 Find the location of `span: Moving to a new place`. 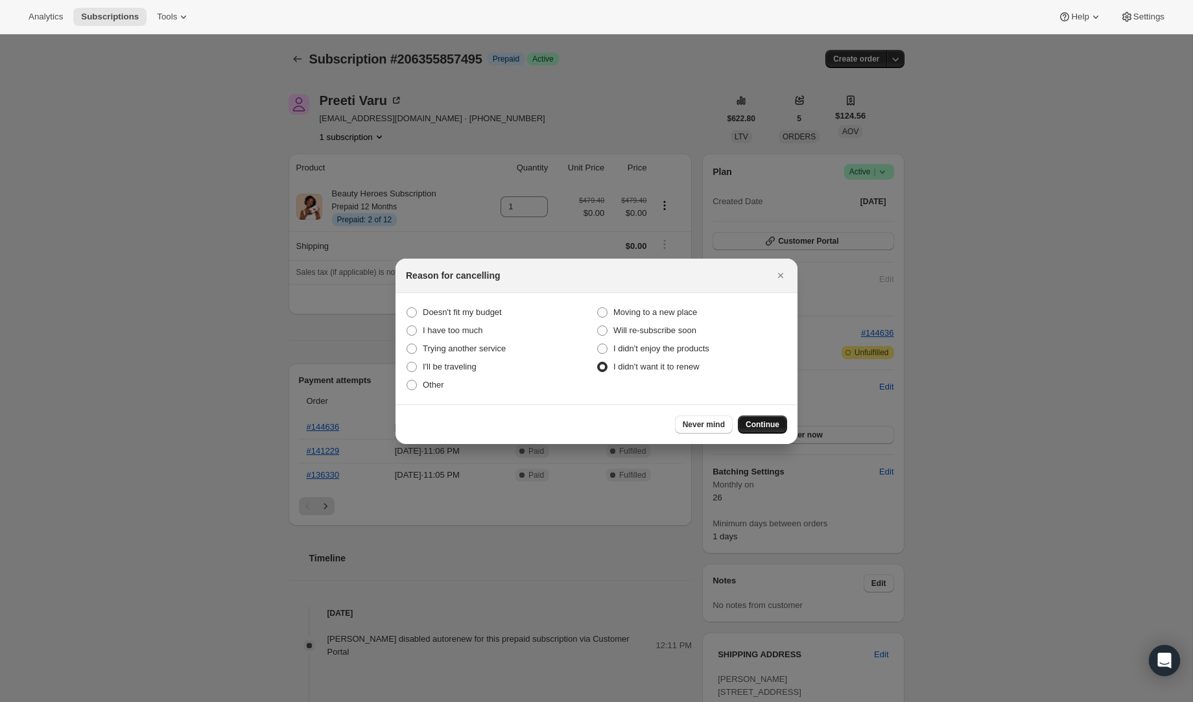

span: Moving to a new place is located at coordinates (655, 312).